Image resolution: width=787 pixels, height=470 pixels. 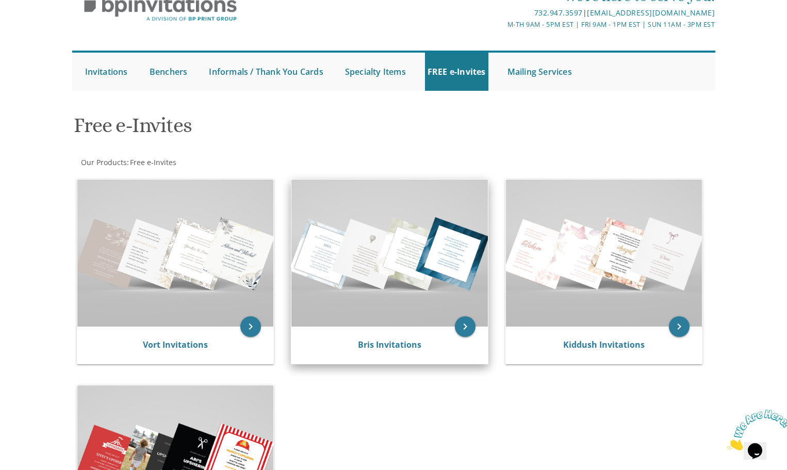 What do you see at coordinates (375, 72) in the screenshot?
I see `a: Specialty Items` at bounding box center [375, 72].